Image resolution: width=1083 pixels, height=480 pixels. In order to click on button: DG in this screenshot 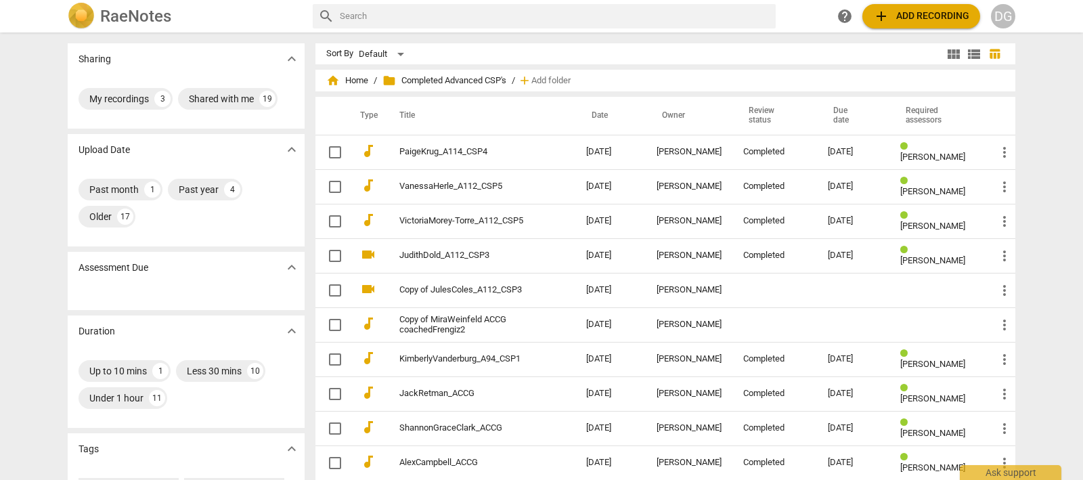, I will do `click(1004, 16)`.